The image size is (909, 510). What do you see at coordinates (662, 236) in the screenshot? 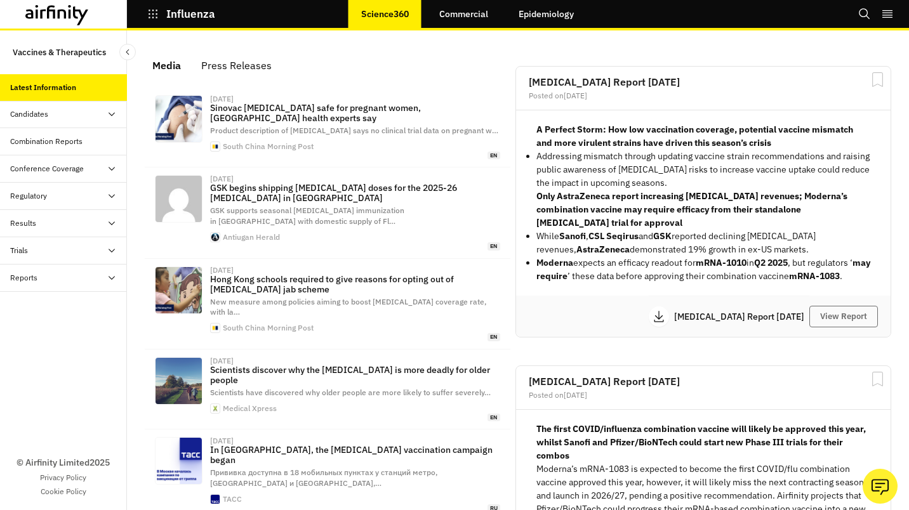
I see `strong: GSK` at bounding box center [662, 236].